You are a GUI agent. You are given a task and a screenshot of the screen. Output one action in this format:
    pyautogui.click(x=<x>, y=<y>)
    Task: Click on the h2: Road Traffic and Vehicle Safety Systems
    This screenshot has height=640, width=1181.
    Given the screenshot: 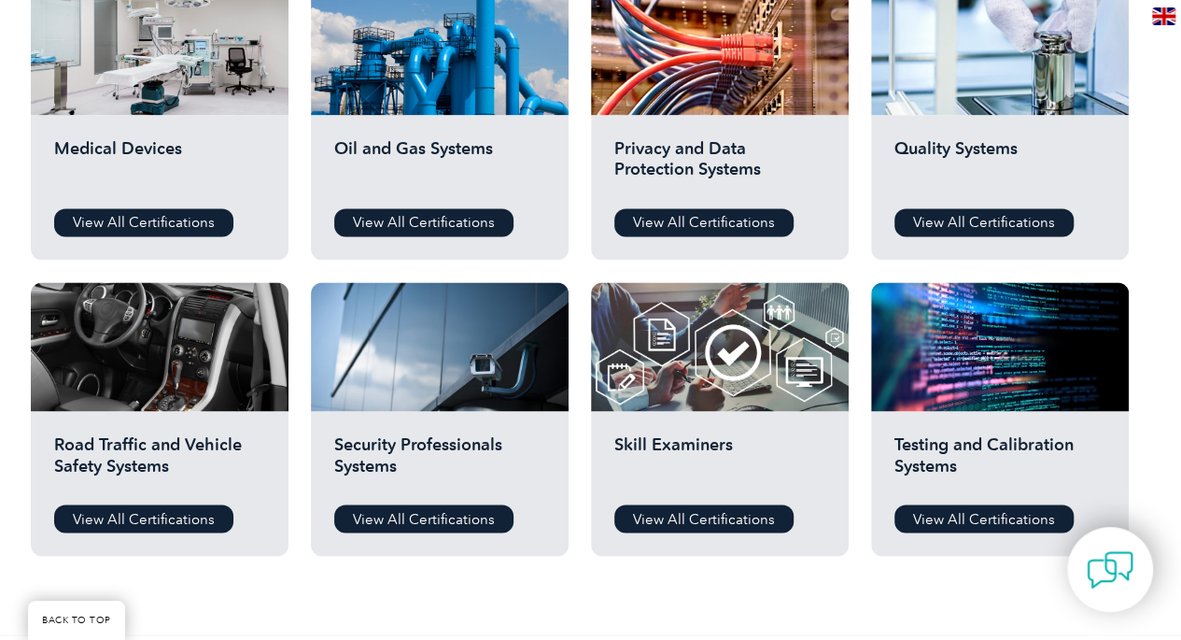 What is the action you would take?
    pyautogui.click(x=160, y=462)
    